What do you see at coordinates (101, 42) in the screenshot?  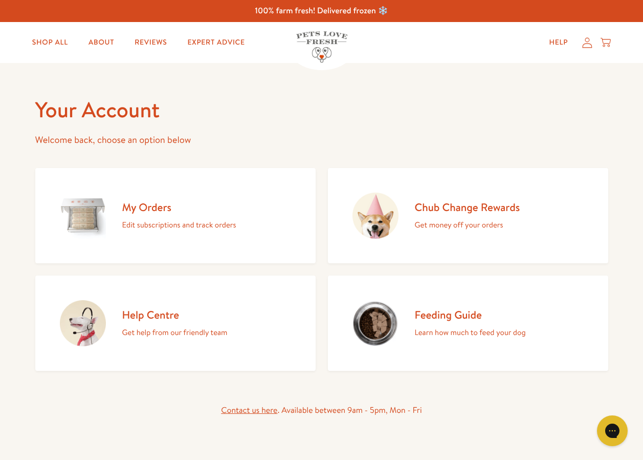 I see `a: About` at bounding box center [101, 42].